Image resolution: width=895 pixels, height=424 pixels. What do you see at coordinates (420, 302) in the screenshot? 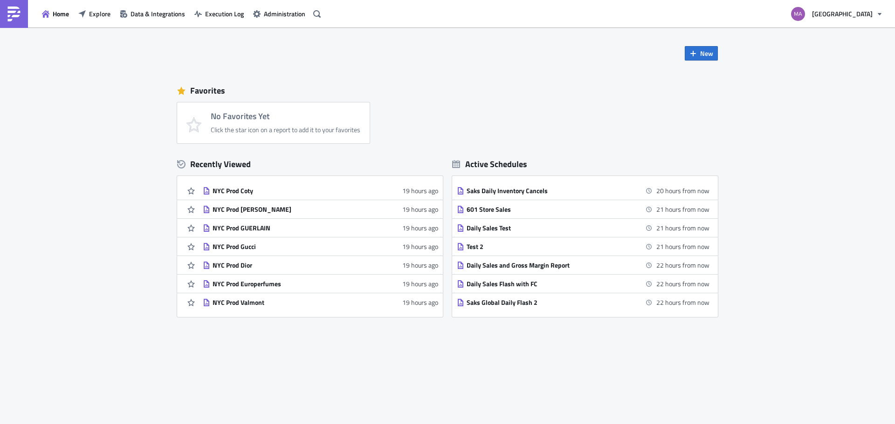
I see `time: 2025-09-29T19:41:54Z` at bounding box center [420, 302].